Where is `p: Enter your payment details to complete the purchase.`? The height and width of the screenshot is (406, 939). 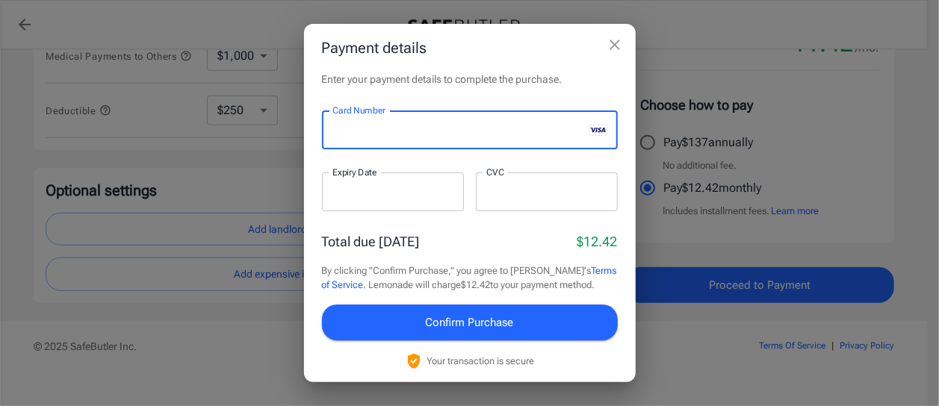 p: Enter your payment details to complete the purchase. is located at coordinates (470, 79).